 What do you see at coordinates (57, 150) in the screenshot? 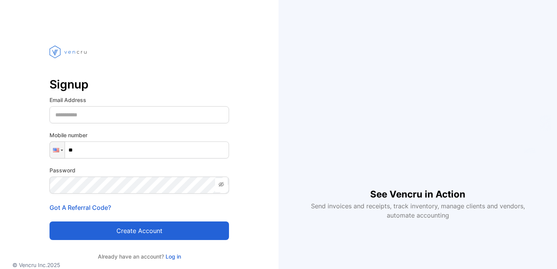
I see `div: United States: + 1` at bounding box center [57, 150].